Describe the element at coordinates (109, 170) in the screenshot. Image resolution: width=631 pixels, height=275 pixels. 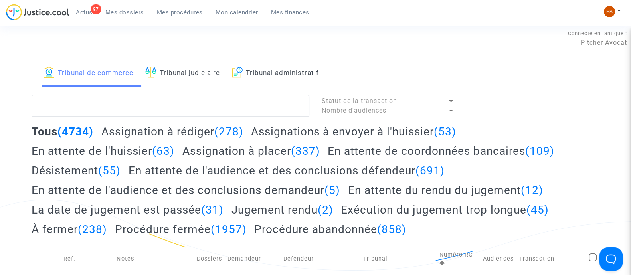
I see `span: (55)` at that location.